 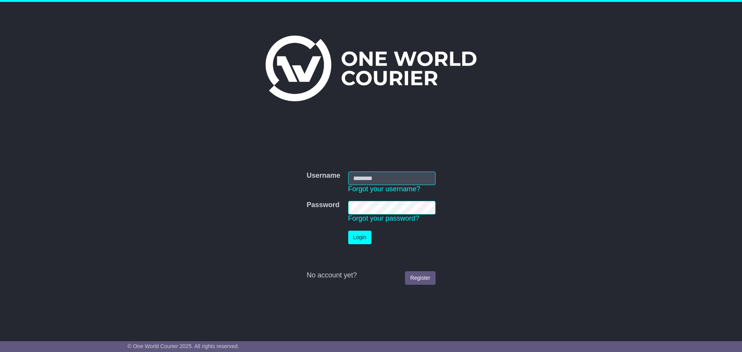 I want to click on label: Username, so click(x=323, y=176).